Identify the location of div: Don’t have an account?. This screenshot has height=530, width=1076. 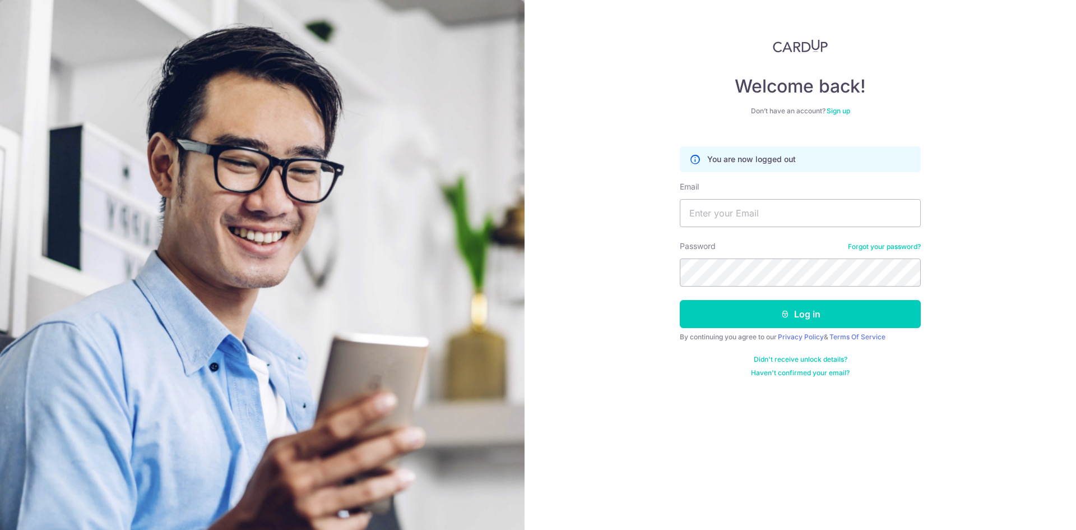
(801, 111).